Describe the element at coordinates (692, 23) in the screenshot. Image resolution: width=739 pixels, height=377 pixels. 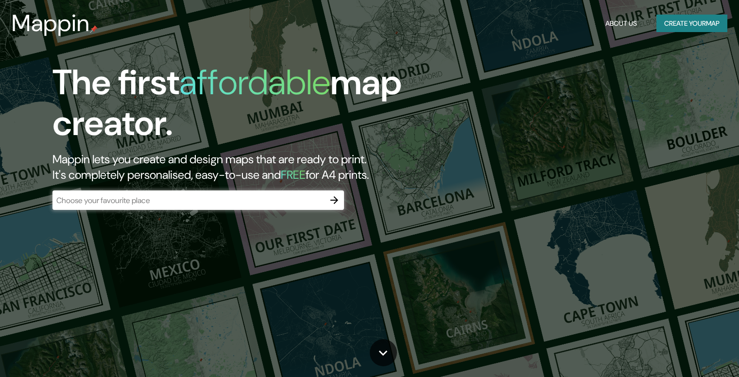
I see `button: Create yourmap` at that location.